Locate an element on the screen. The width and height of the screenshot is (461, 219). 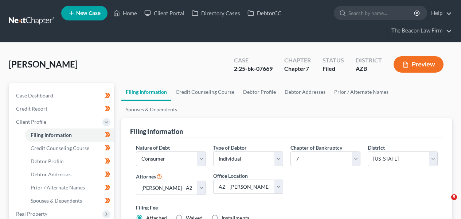
span: New Case is located at coordinates (88, 13).